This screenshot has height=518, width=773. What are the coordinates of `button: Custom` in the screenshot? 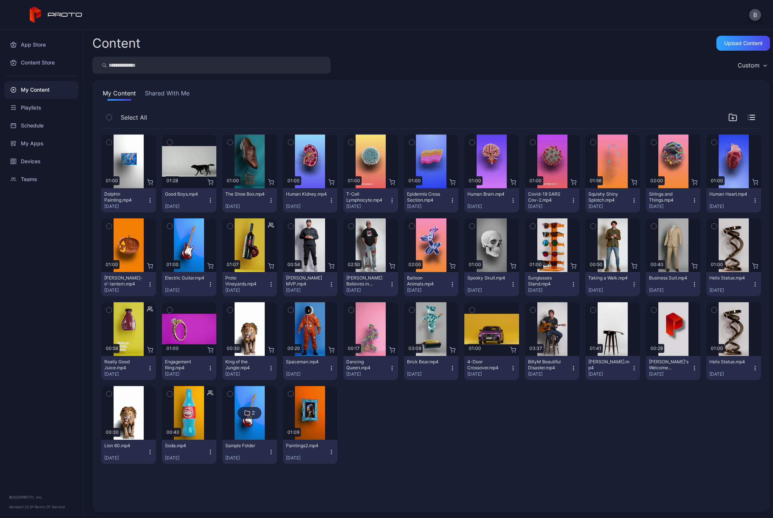 It's located at (752, 65).